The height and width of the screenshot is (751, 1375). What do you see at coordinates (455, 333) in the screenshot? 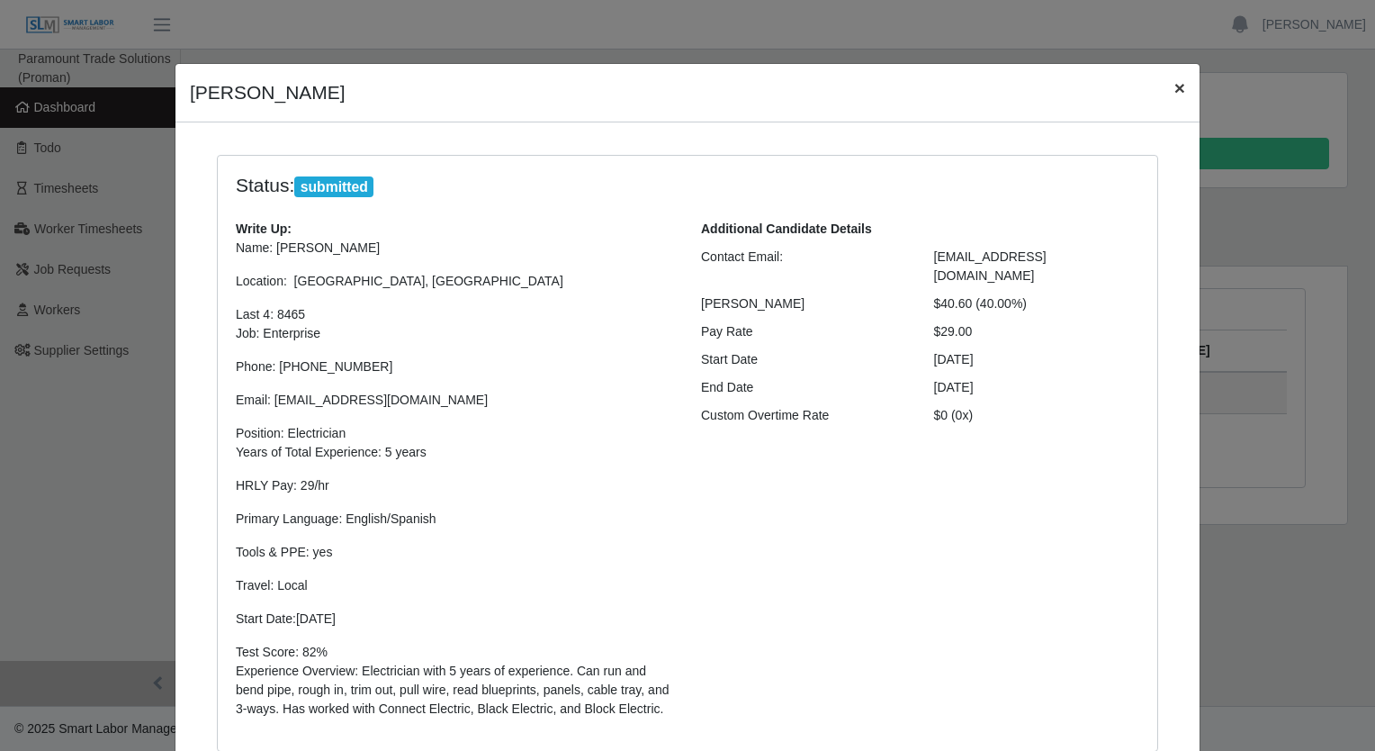
I see `p: Job: Enterprise` at bounding box center [455, 333].